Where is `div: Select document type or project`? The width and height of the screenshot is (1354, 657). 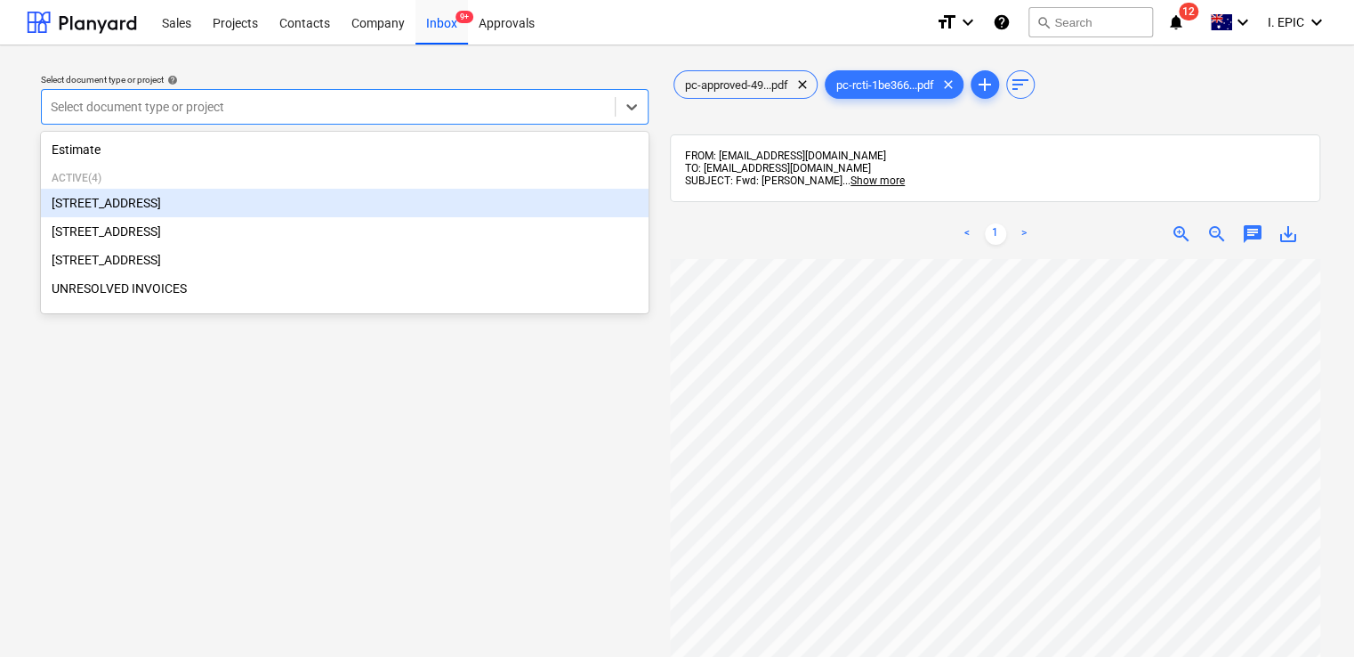 div: Select document type or project is located at coordinates (344, 79).